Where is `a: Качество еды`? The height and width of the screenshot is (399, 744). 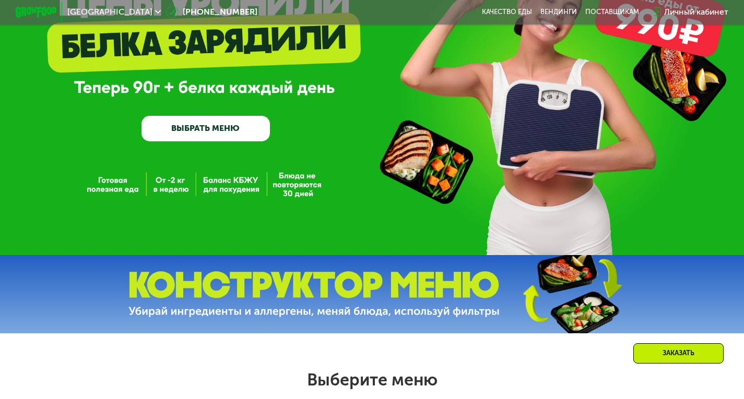 a: Качество еды is located at coordinates (507, 12).